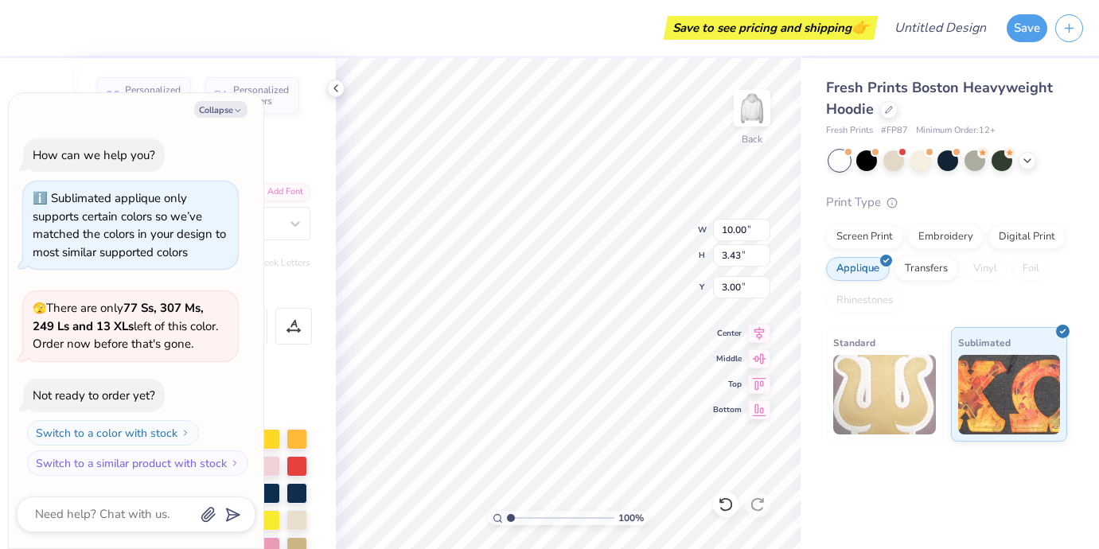 The width and height of the screenshot is (1099, 549). I want to click on button: Save, so click(1027, 28).